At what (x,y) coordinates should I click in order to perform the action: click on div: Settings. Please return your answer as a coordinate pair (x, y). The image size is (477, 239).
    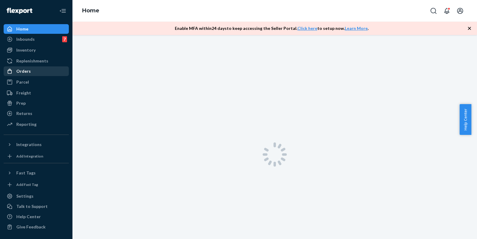
    Looking at the image, I should click on (25, 196).